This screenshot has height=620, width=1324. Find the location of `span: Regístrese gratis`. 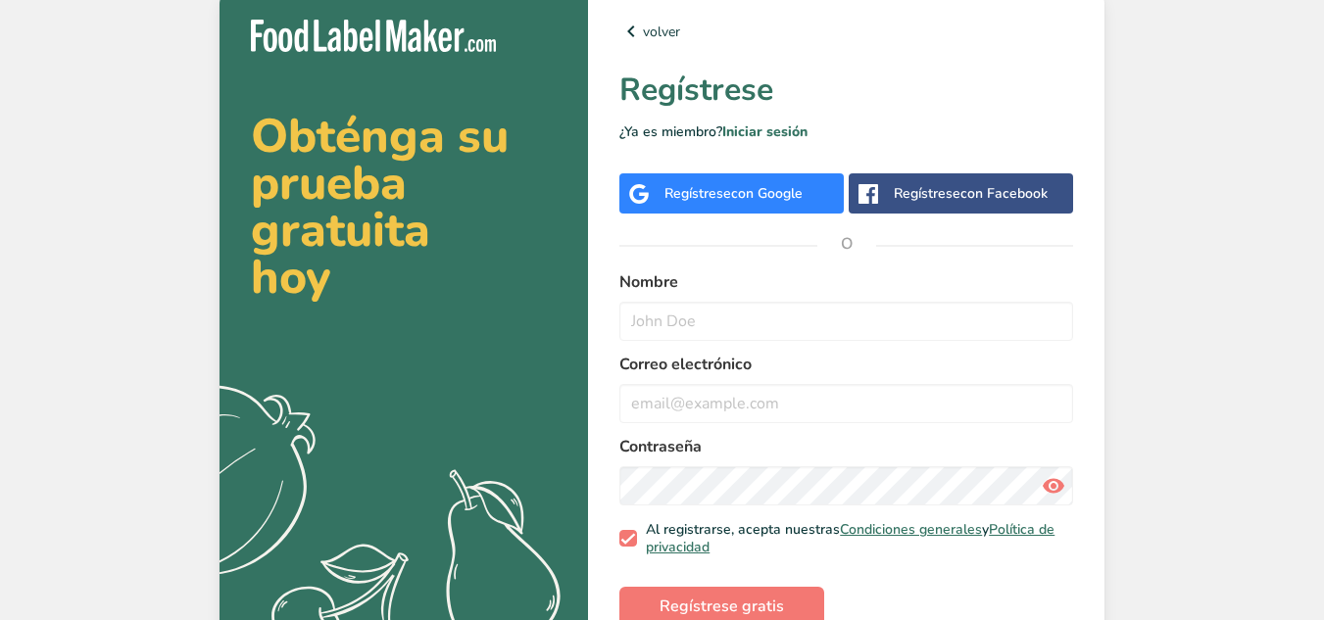

span: Regístrese gratis is located at coordinates (721, 607).